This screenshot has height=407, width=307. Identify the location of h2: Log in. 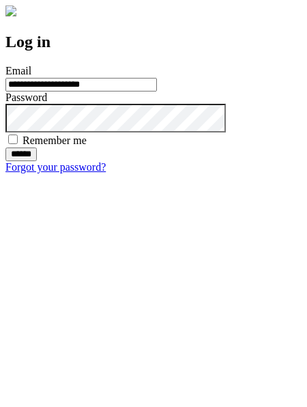
(154, 42).